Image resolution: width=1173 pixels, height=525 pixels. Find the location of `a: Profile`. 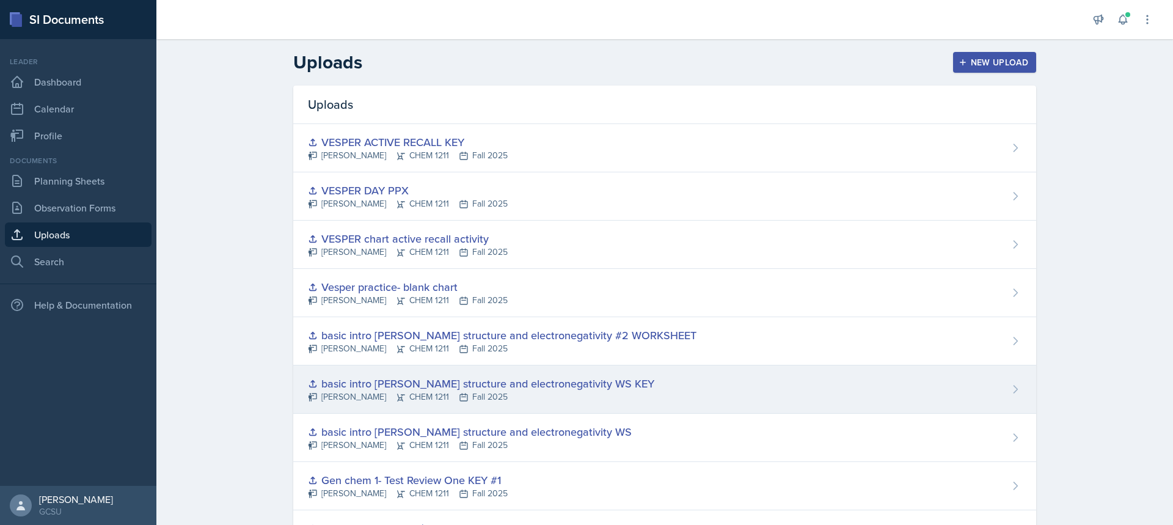

a: Profile is located at coordinates (78, 136).